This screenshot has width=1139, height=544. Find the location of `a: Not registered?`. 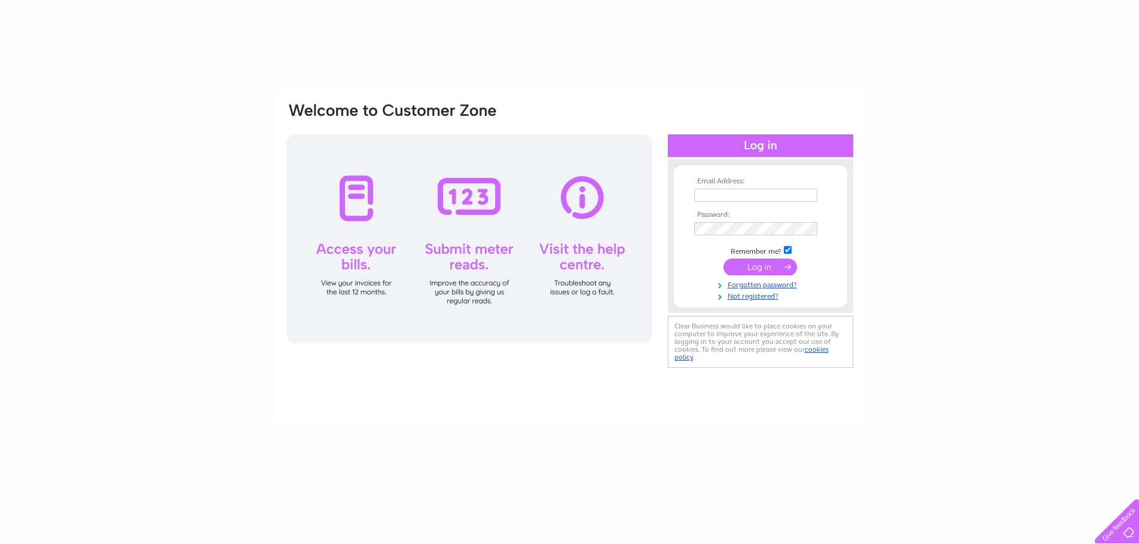

a: Not registered? is located at coordinates (761, 295).